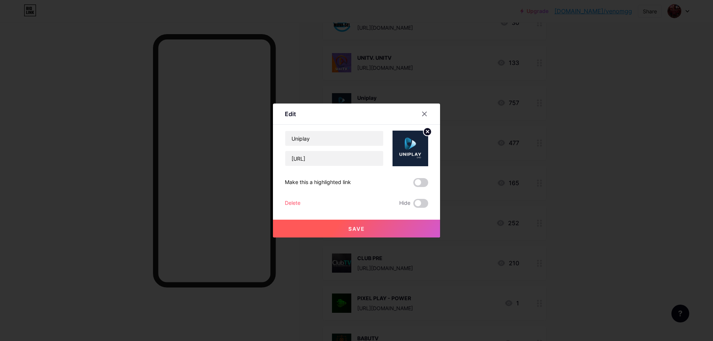  I want to click on span: Hide, so click(405, 203).